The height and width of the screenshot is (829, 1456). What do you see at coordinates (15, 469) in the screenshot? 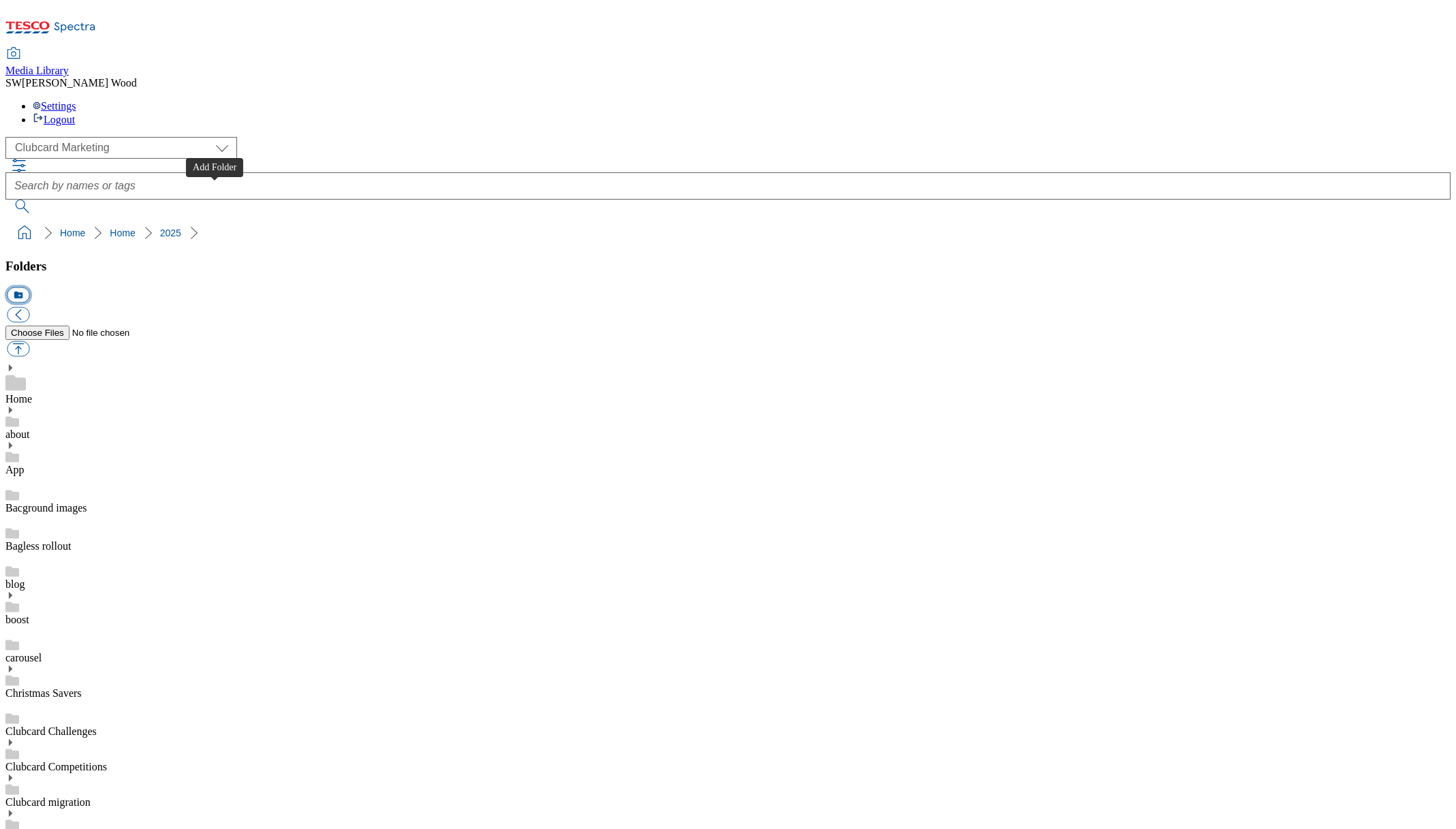
I see `a: App` at bounding box center [15, 469].